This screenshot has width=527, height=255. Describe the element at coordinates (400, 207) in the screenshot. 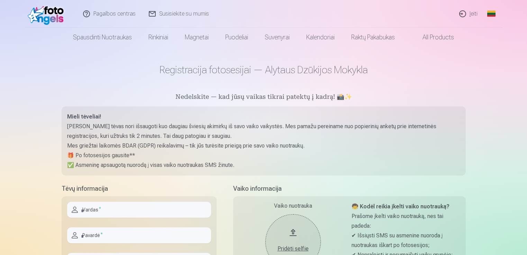

I see `strong: 🧒 Kodėl reikia įkelti vaiko nuotrauką?` at that location.